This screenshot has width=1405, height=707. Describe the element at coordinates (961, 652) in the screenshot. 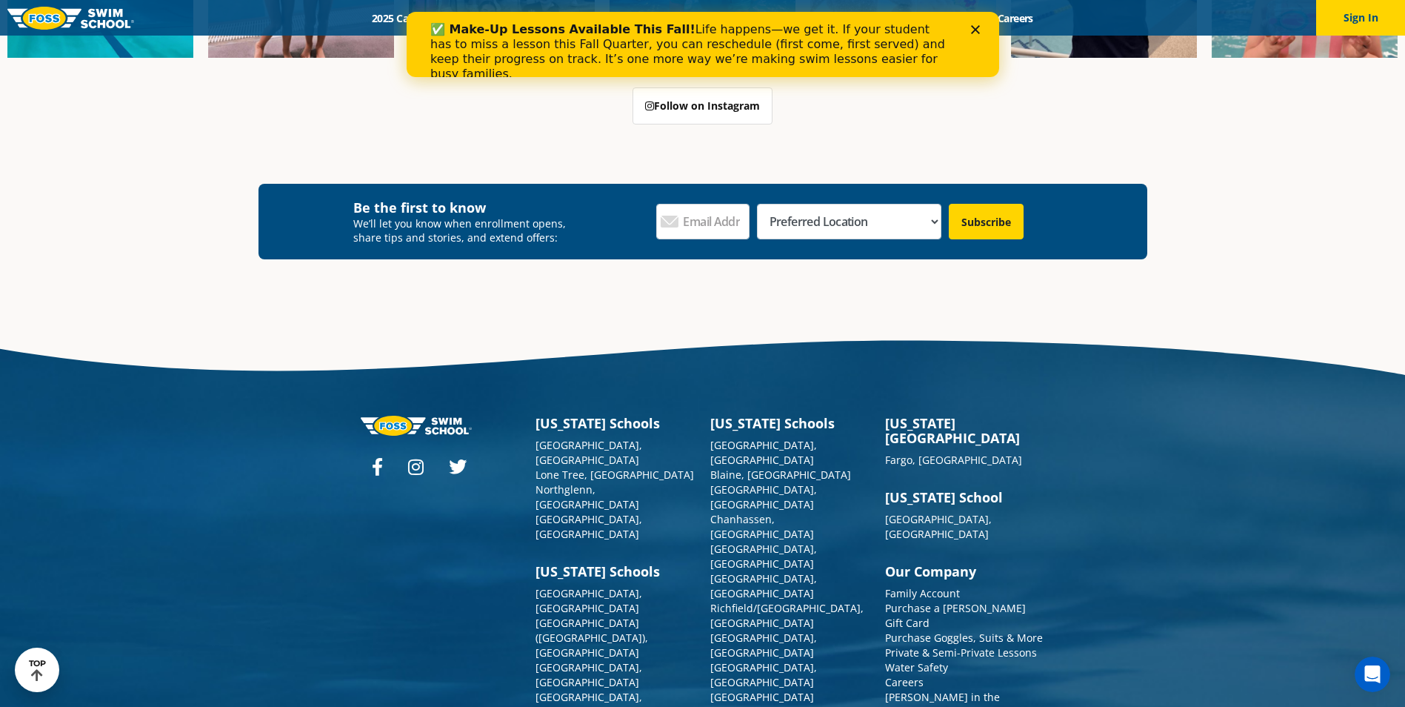

I see `a: Private & Semi-Private Lessons` at that location.